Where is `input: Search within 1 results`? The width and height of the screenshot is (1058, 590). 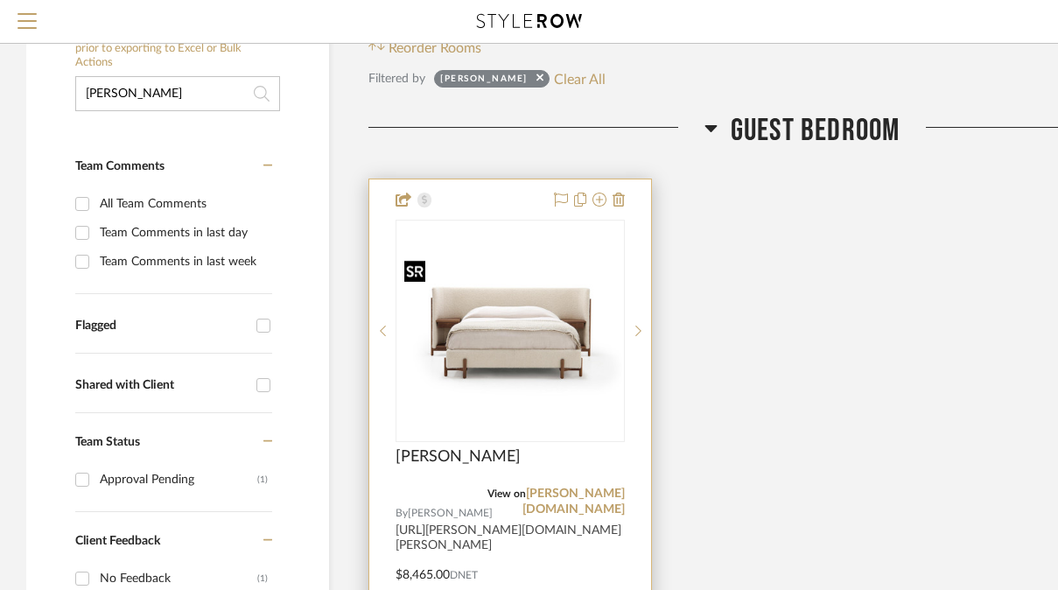 input: Search within 1 results is located at coordinates (178, 94).